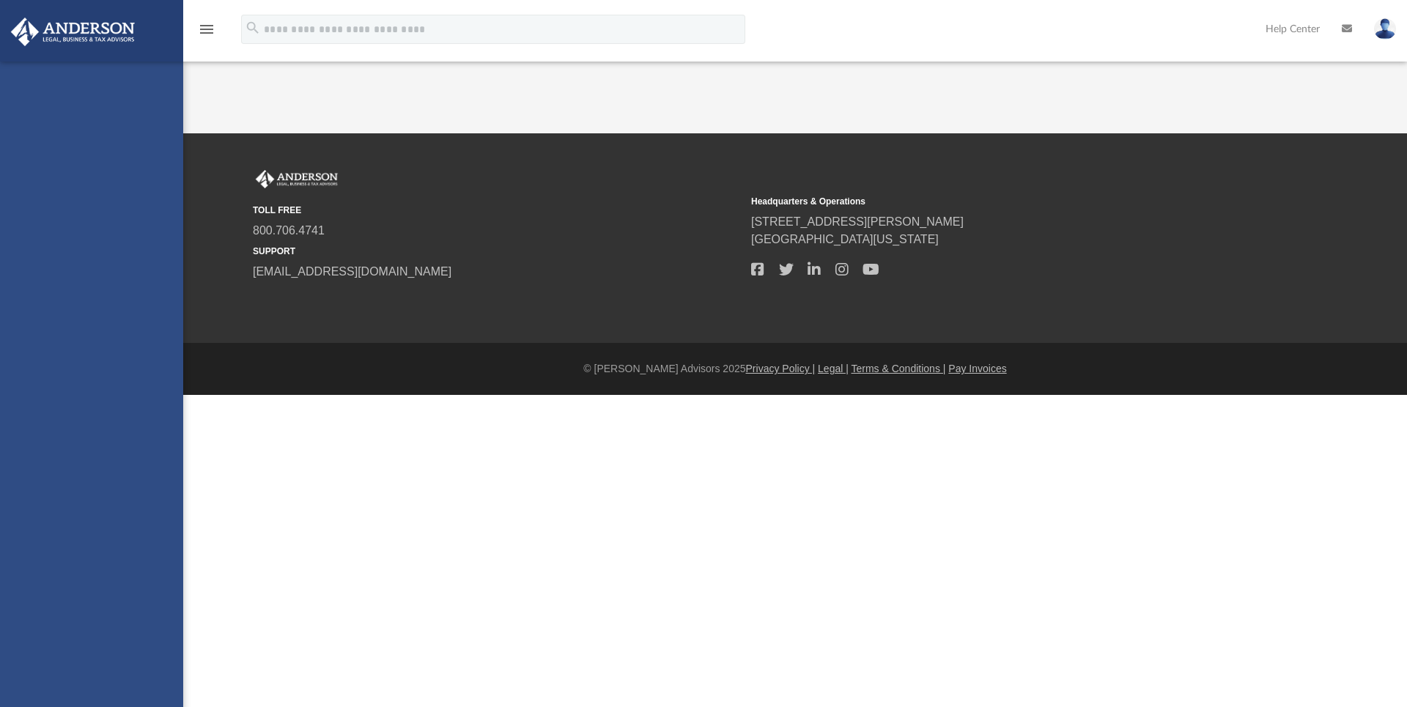 The width and height of the screenshot is (1407, 707). Describe the element at coordinates (899, 369) in the screenshot. I see `a: Terms & Conditions |` at that location.